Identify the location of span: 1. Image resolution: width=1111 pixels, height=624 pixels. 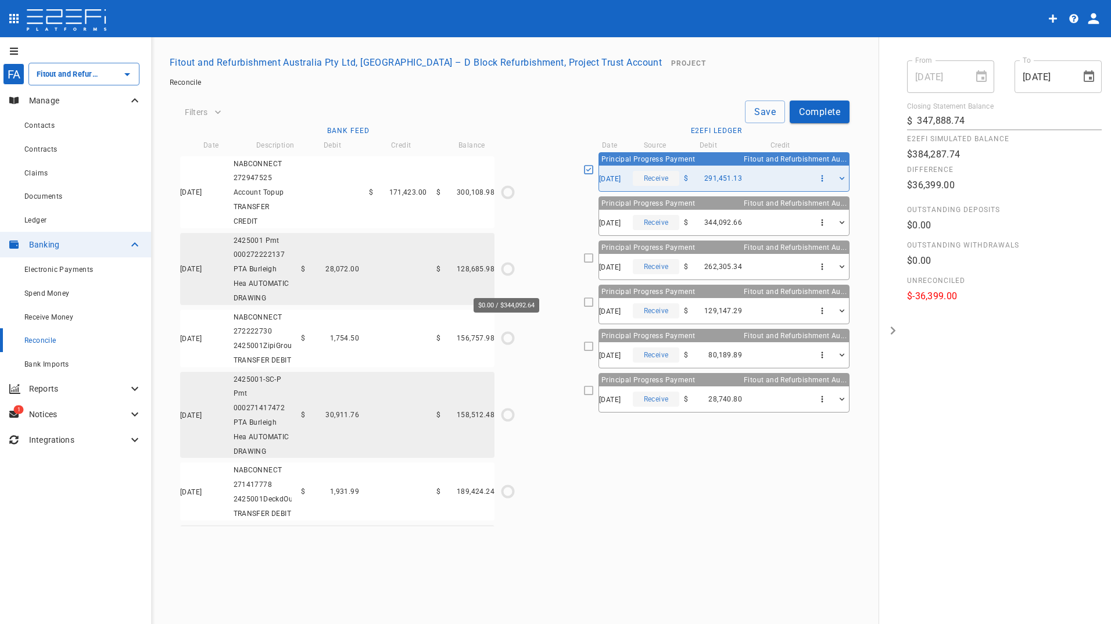
(19, 410).